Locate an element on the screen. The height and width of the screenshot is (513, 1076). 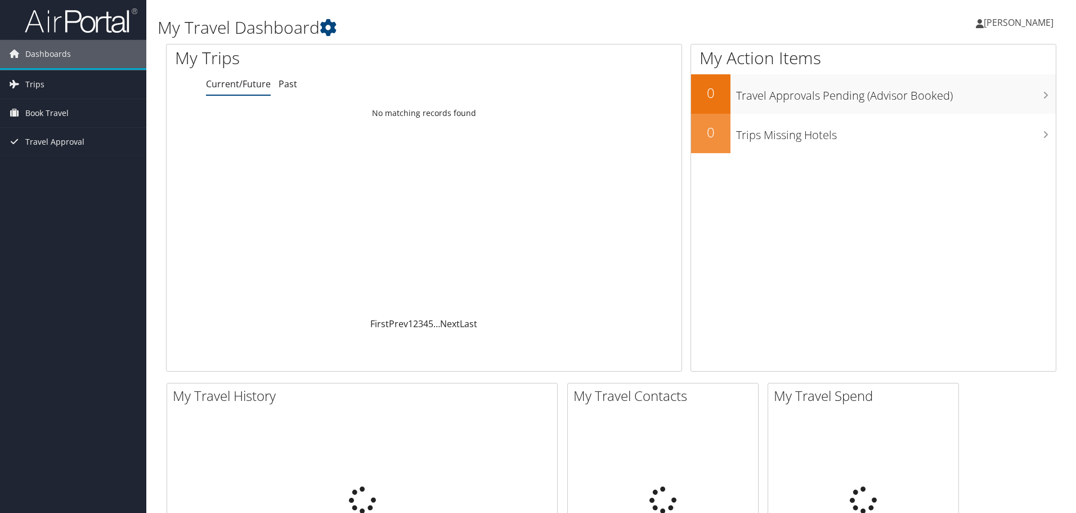
a: 0Travel Approvals Pending (Advisor Booked) is located at coordinates (873, 94).